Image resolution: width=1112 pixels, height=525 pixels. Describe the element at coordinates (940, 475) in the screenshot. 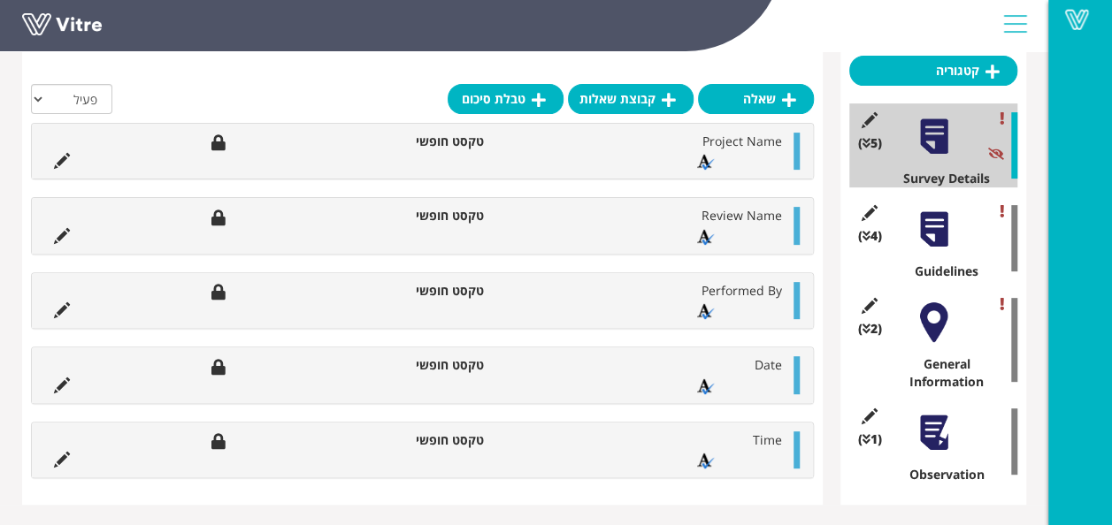

I see `div: Observation` at that location.